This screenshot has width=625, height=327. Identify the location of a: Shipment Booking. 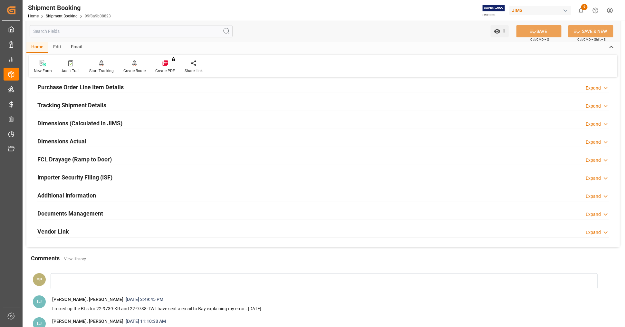
(62, 16).